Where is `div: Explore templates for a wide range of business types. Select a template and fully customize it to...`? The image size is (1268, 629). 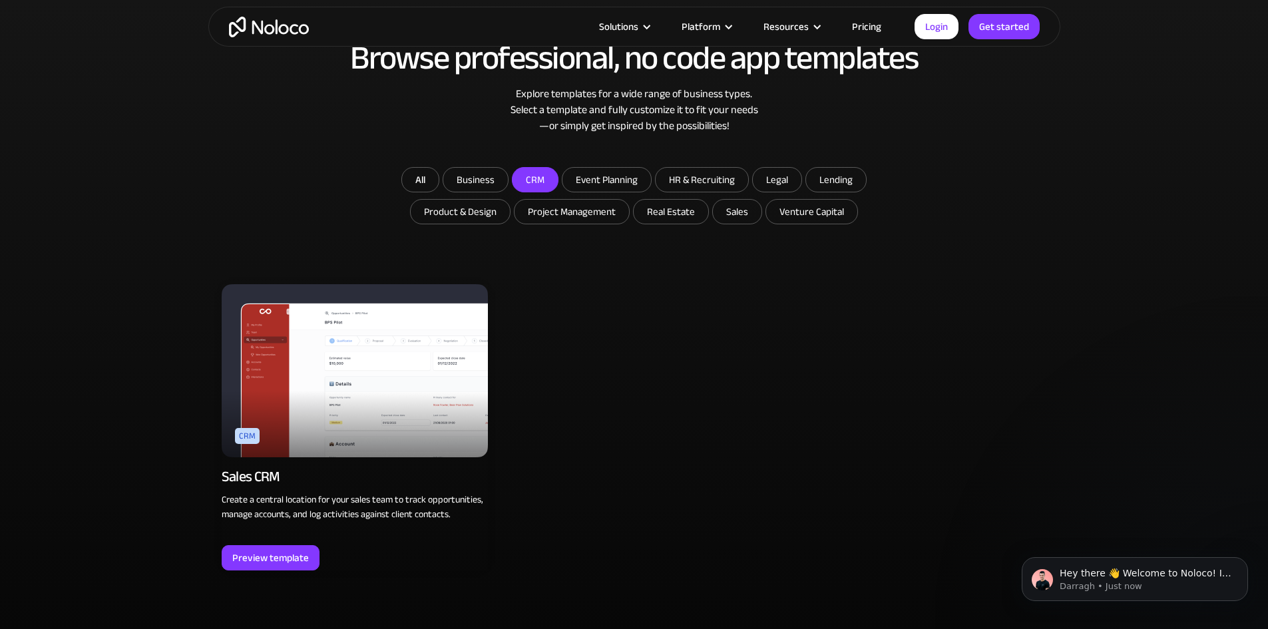
div: Explore templates for a wide range of business types. Select a template and fully customize it to... is located at coordinates (634, 110).